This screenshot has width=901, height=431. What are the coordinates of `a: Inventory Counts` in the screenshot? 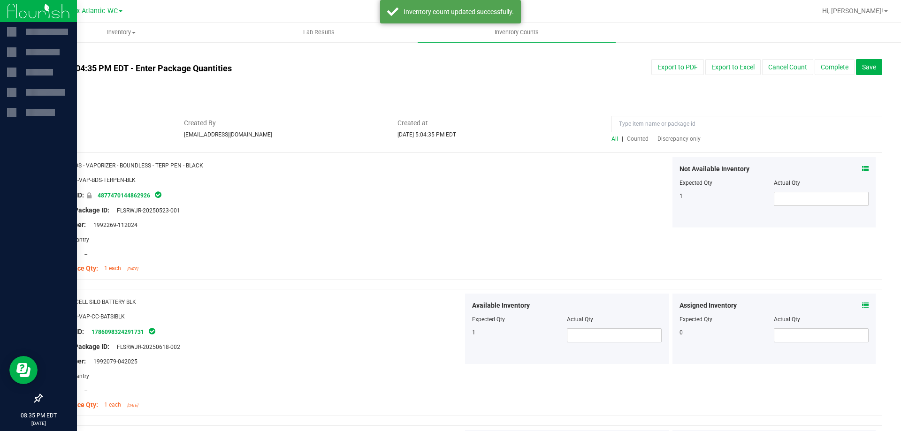 It's located at (516, 32).